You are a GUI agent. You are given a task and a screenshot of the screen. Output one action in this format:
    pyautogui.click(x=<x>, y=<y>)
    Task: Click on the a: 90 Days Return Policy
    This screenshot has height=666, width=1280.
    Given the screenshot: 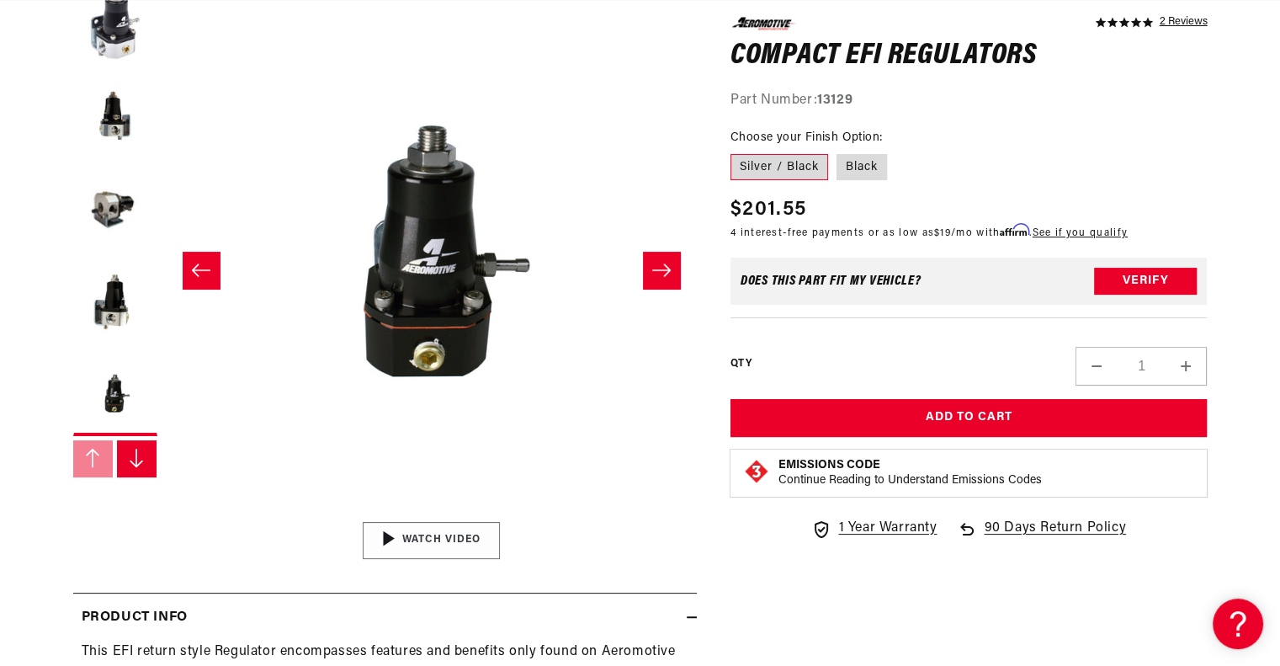 What is the action you would take?
    pyautogui.click(x=1041, y=536)
    